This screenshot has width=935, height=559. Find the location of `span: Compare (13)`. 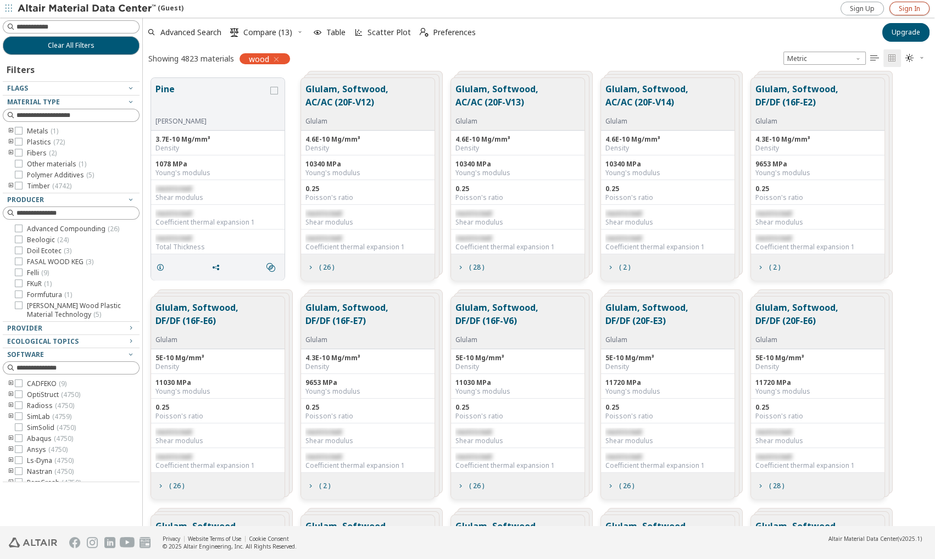

span: Compare (13) is located at coordinates (268, 32).